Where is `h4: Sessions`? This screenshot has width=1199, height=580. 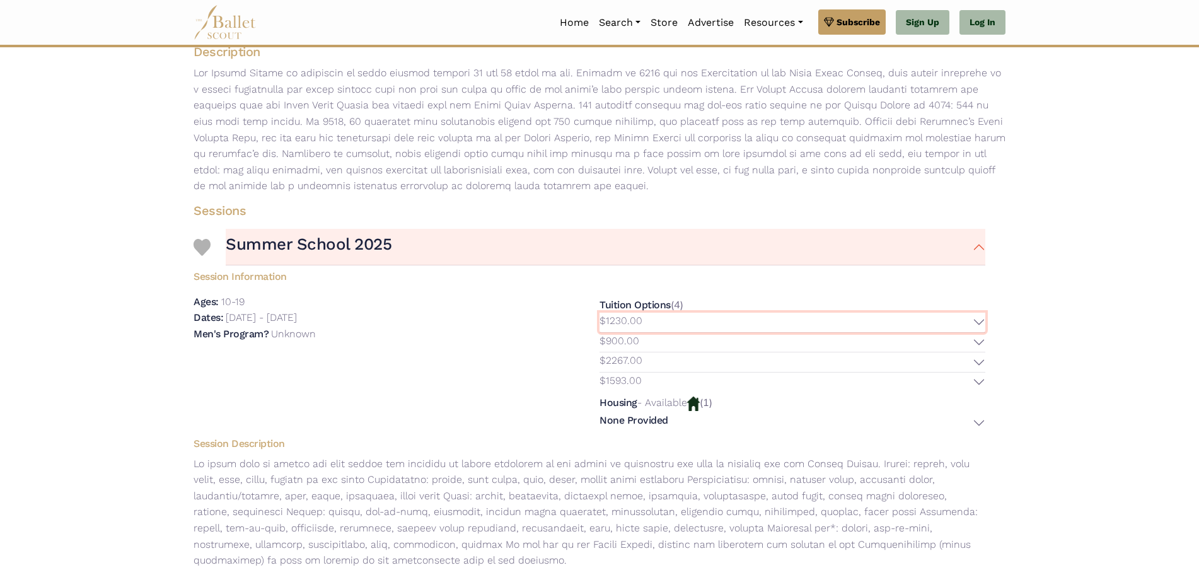 h4: Sessions is located at coordinates (589, 211).